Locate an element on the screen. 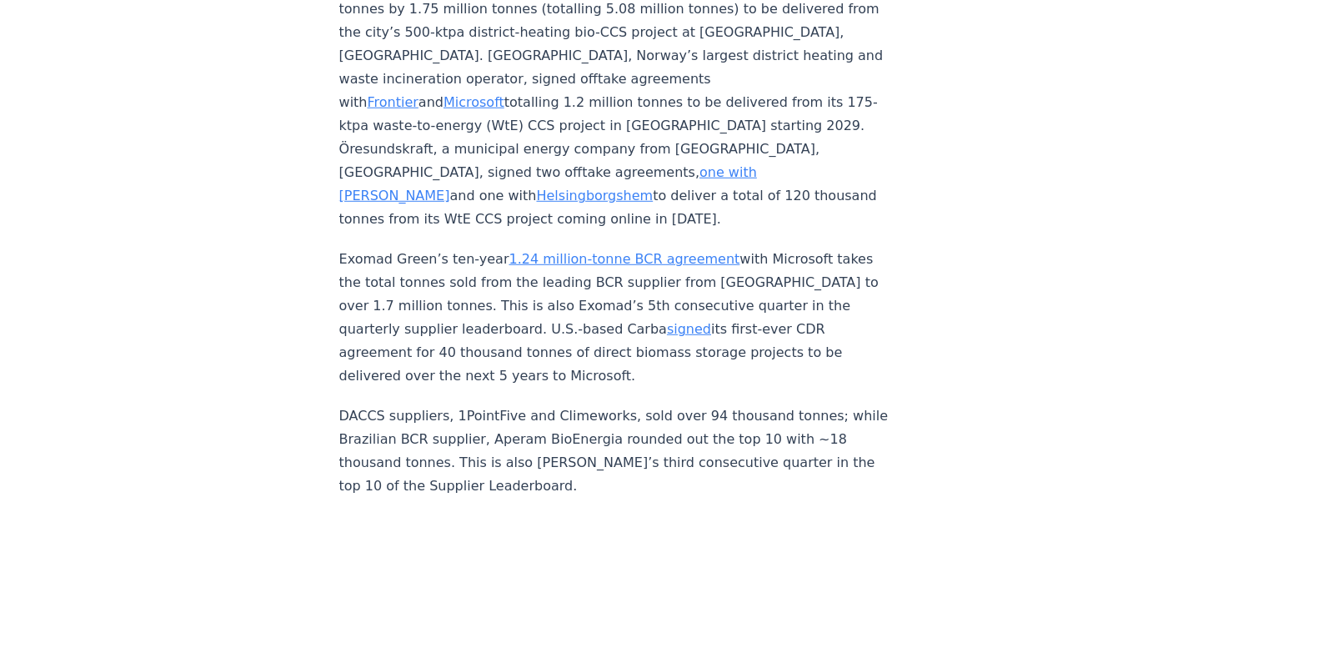  a: 1.24 million-tonne BCR agreement is located at coordinates (623, 258).